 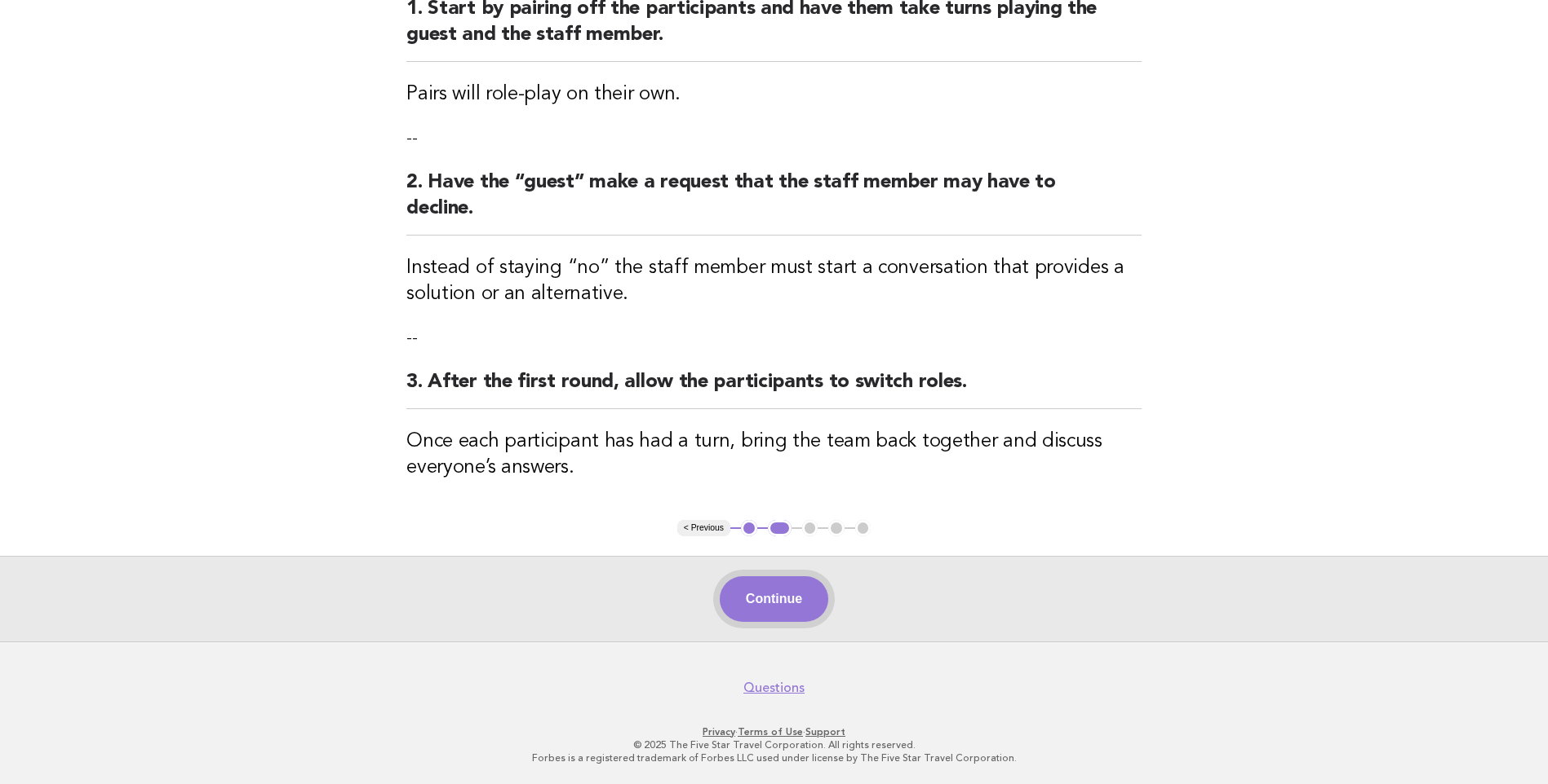 I want to click on button: 1, so click(x=749, y=528).